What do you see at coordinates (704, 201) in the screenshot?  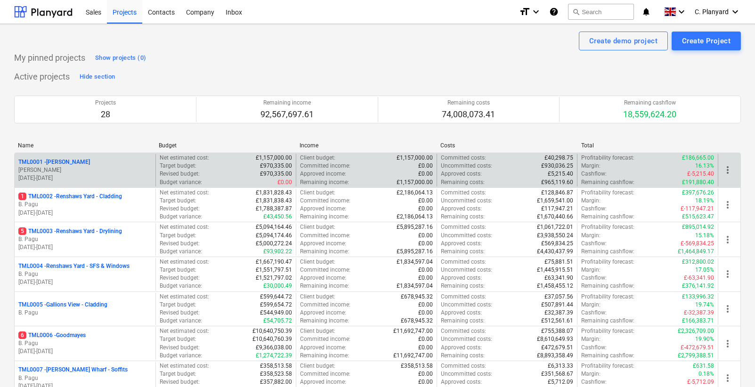 I see `p: 18.19%` at bounding box center [704, 201].